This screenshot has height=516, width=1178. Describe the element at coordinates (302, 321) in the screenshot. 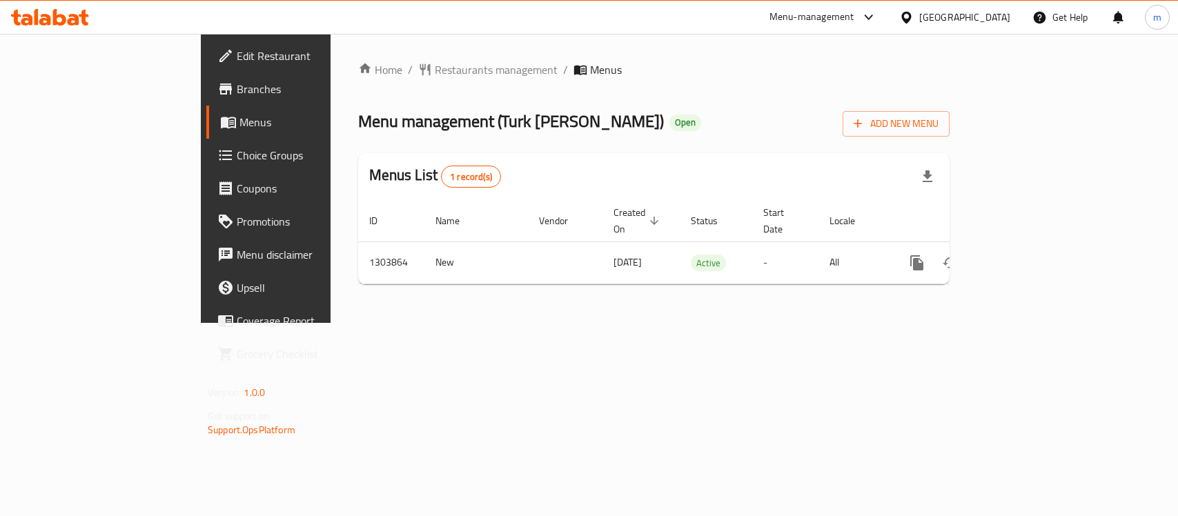

I see `a: Coverage Report` at that location.